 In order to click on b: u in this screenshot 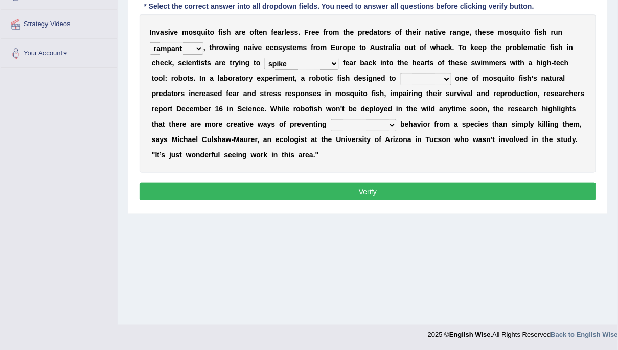, I will do `click(519, 32)`.